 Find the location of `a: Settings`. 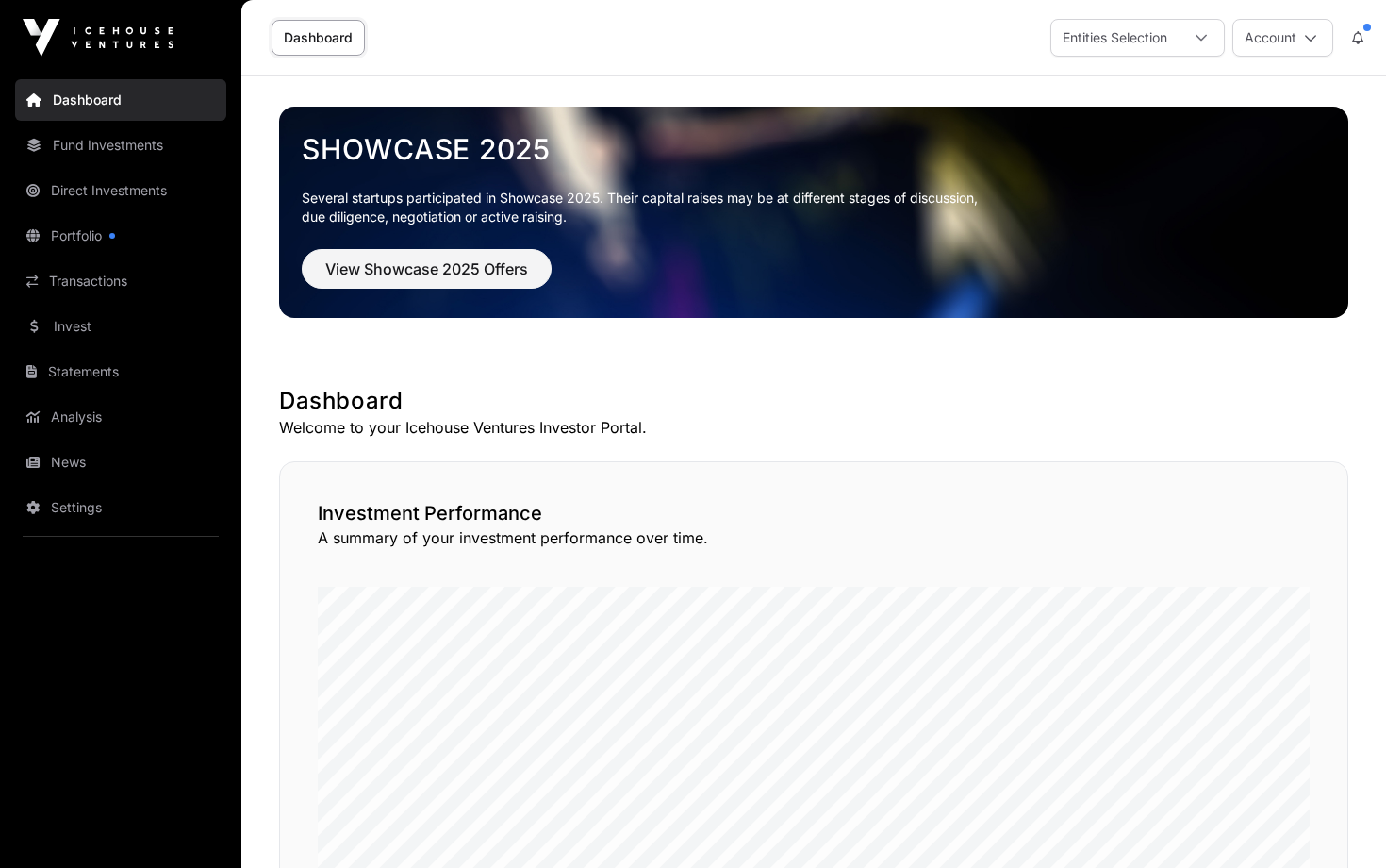

a: Settings is located at coordinates (120, 507).